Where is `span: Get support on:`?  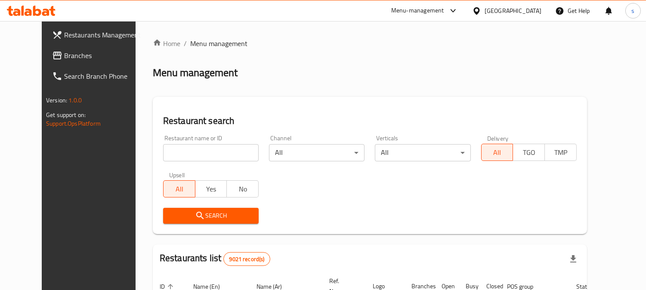
span: Get support on: is located at coordinates (66, 115).